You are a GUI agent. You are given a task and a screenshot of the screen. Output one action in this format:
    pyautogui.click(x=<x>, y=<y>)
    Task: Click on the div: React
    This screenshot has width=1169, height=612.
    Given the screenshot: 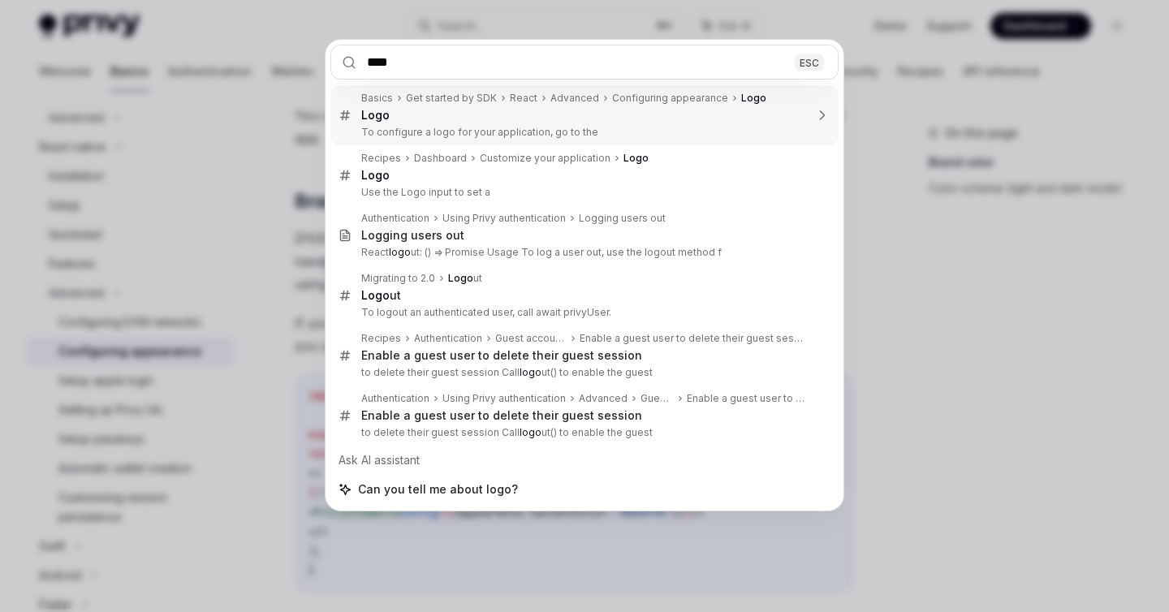 What is the action you would take?
    pyautogui.click(x=524, y=98)
    